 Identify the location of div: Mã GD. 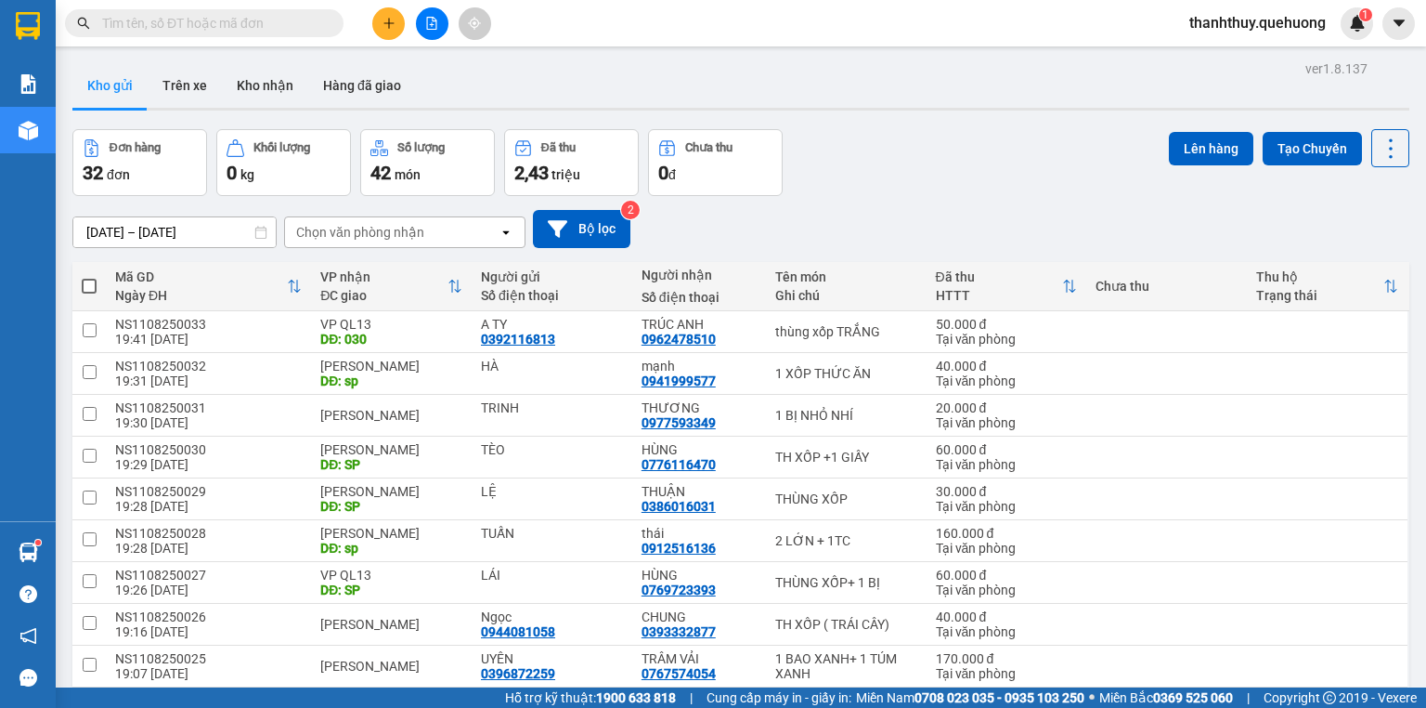
(201, 277).